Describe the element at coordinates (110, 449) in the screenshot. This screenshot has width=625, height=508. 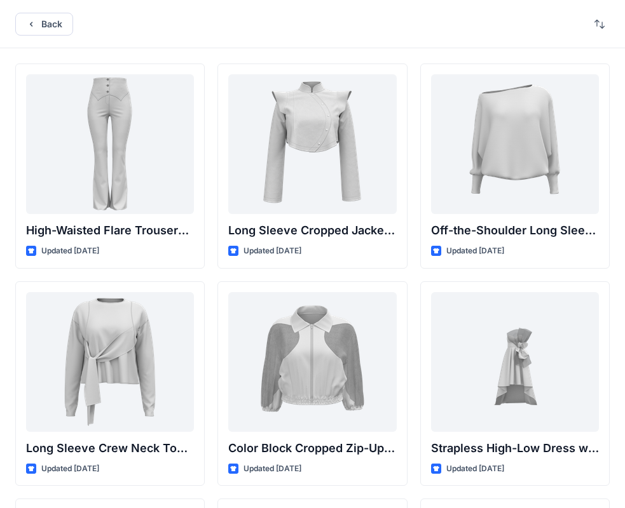
I see `p: Long Sleeve Crew Neck Top with Asymmetrical Tie Detail` at that location.